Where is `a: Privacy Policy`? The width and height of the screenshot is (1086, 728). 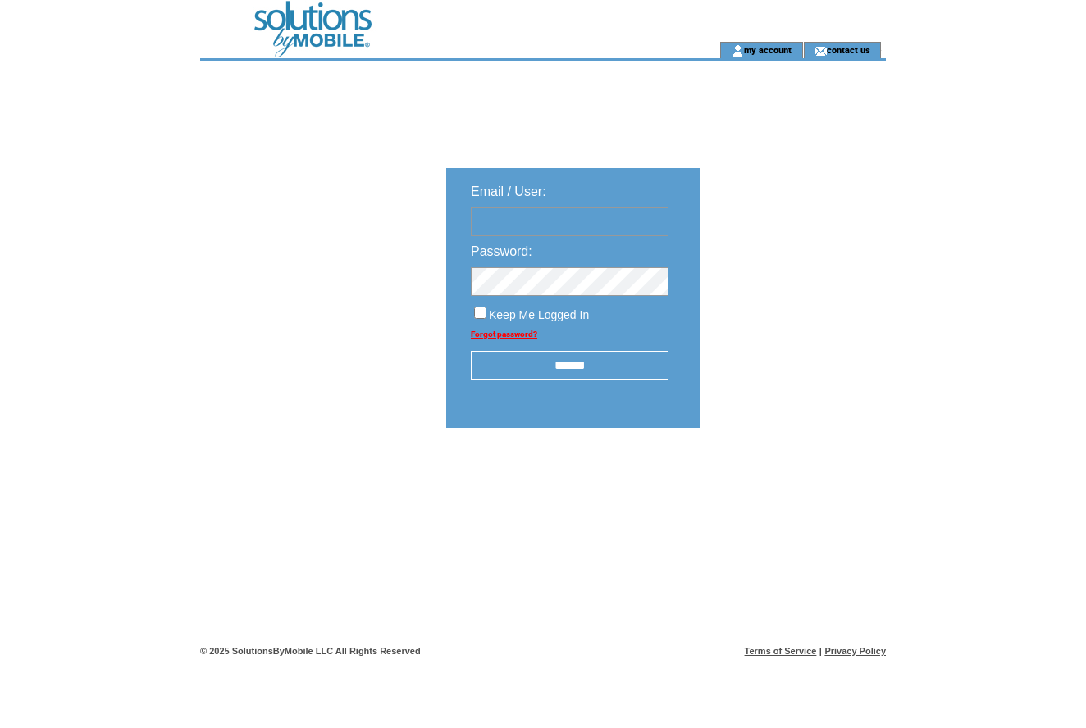
a: Privacy Policy is located at coordinates (855, 651).